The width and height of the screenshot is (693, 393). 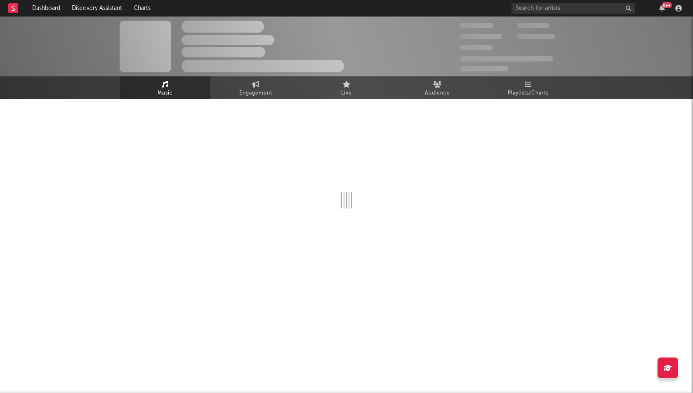 I want to click on button: 99+, so click(x=662, y=8).